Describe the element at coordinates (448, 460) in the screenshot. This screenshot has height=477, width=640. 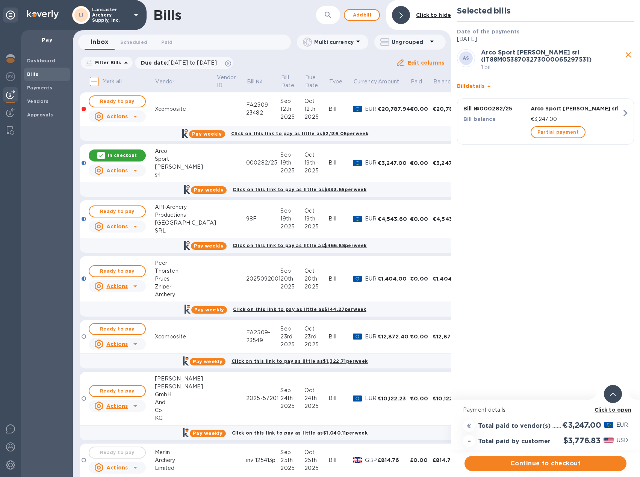
I see `div: £814.76` at that location.